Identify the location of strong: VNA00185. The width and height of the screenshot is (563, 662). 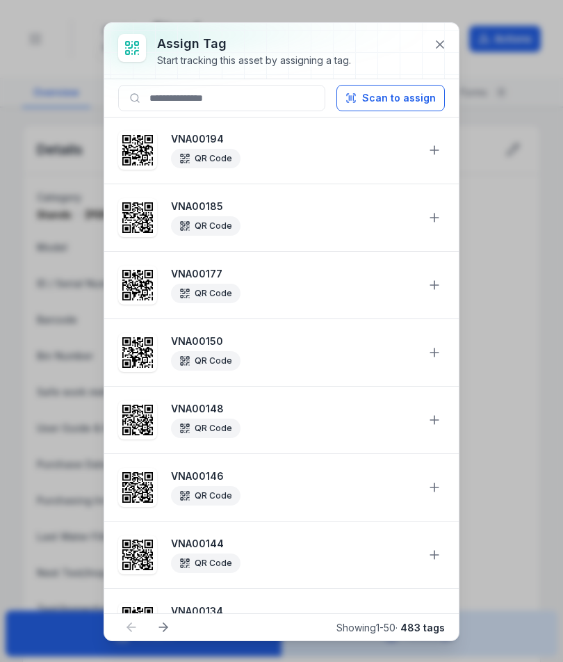
(294, 207).